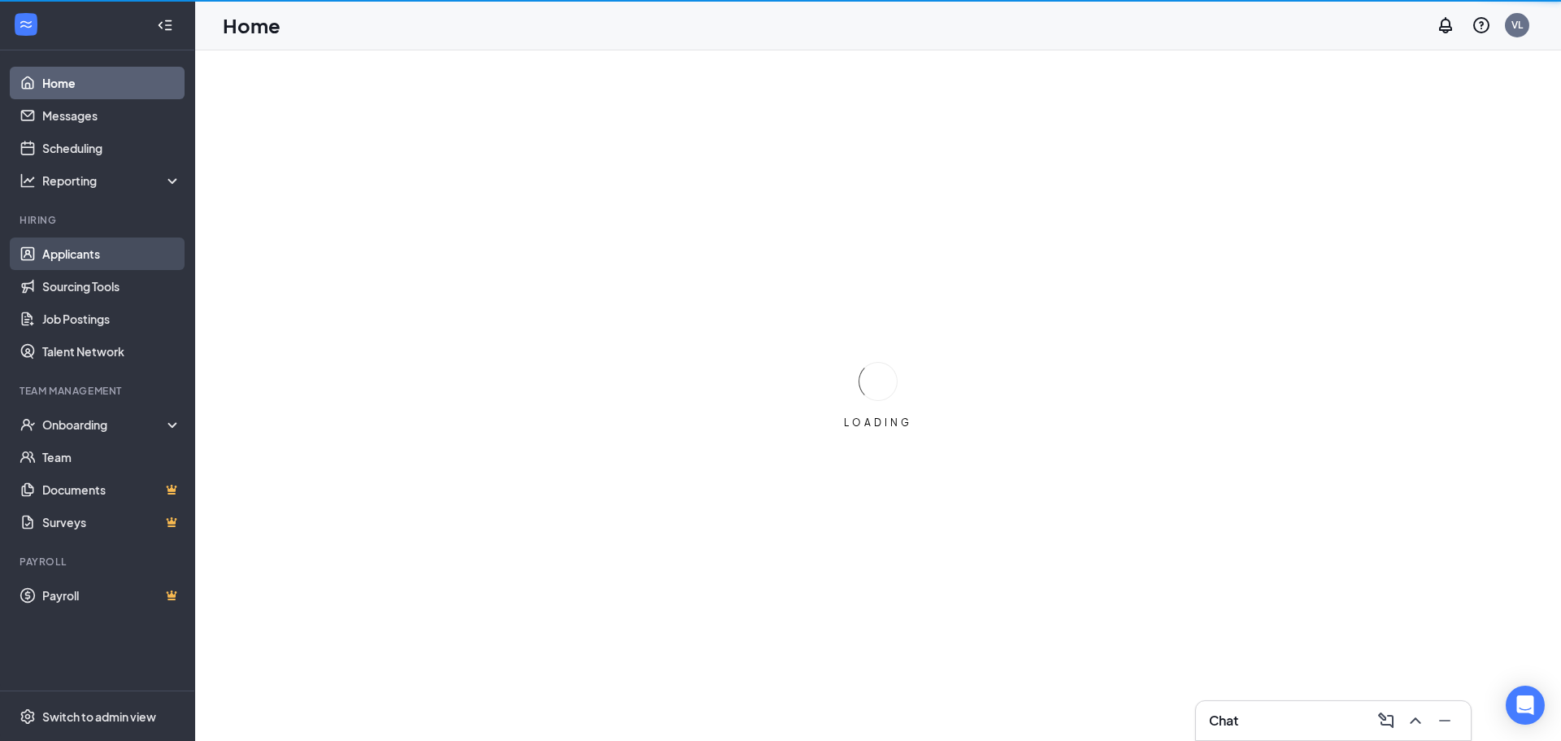 The image size is (1561, 741). I want to click on svg: ChevronUp, so click(1416, 720).